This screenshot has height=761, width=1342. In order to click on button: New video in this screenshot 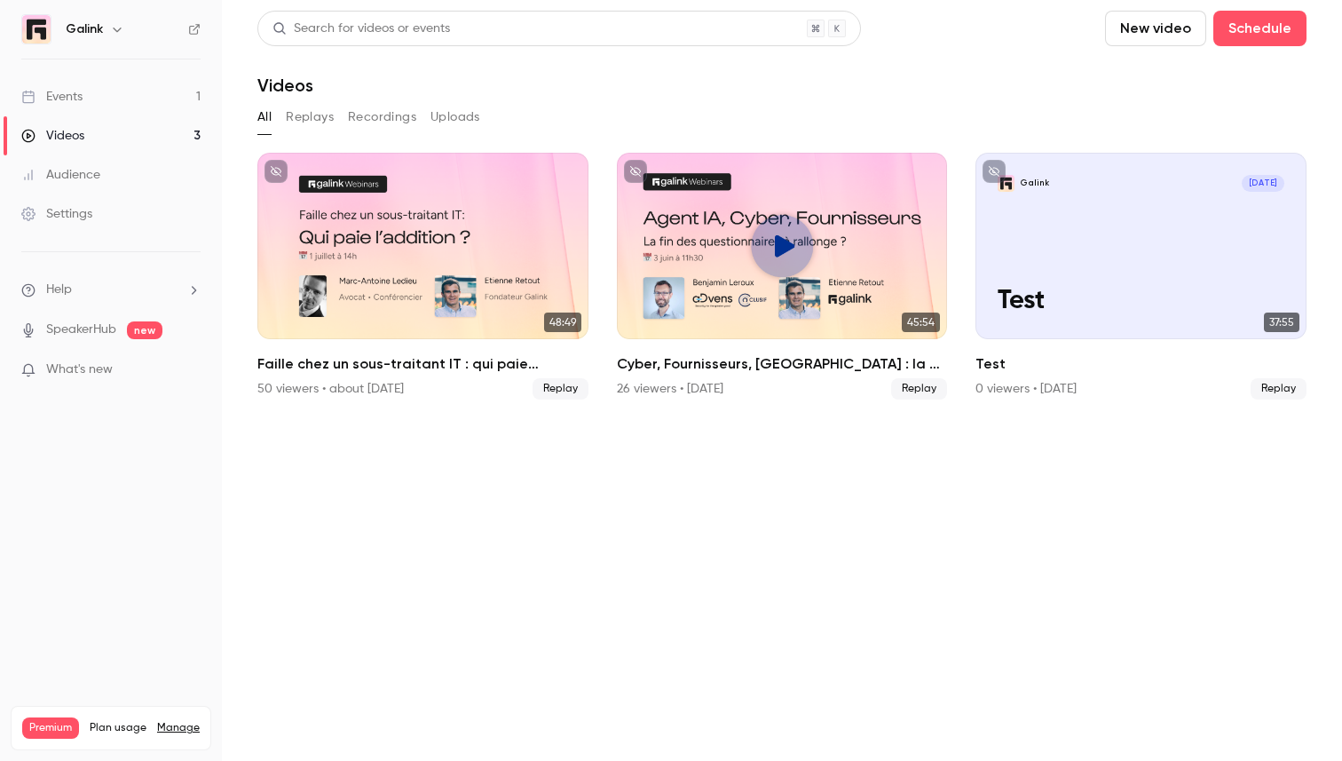, I will do `click(1156, 28)`.